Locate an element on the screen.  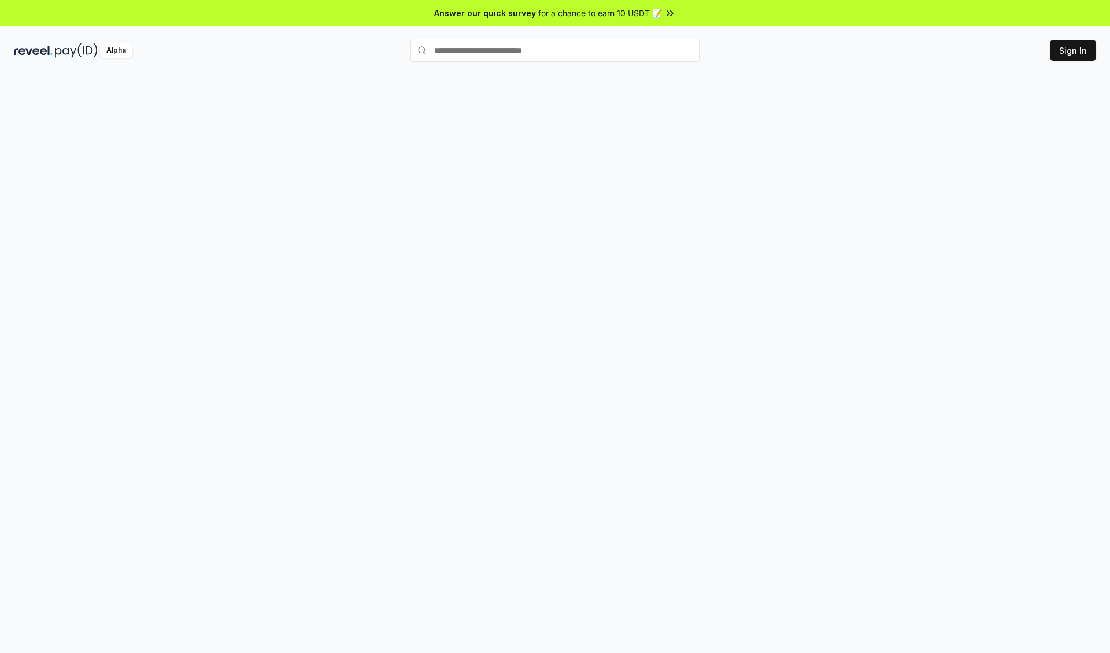
img: pay_id is located at coordinates (76, 50).